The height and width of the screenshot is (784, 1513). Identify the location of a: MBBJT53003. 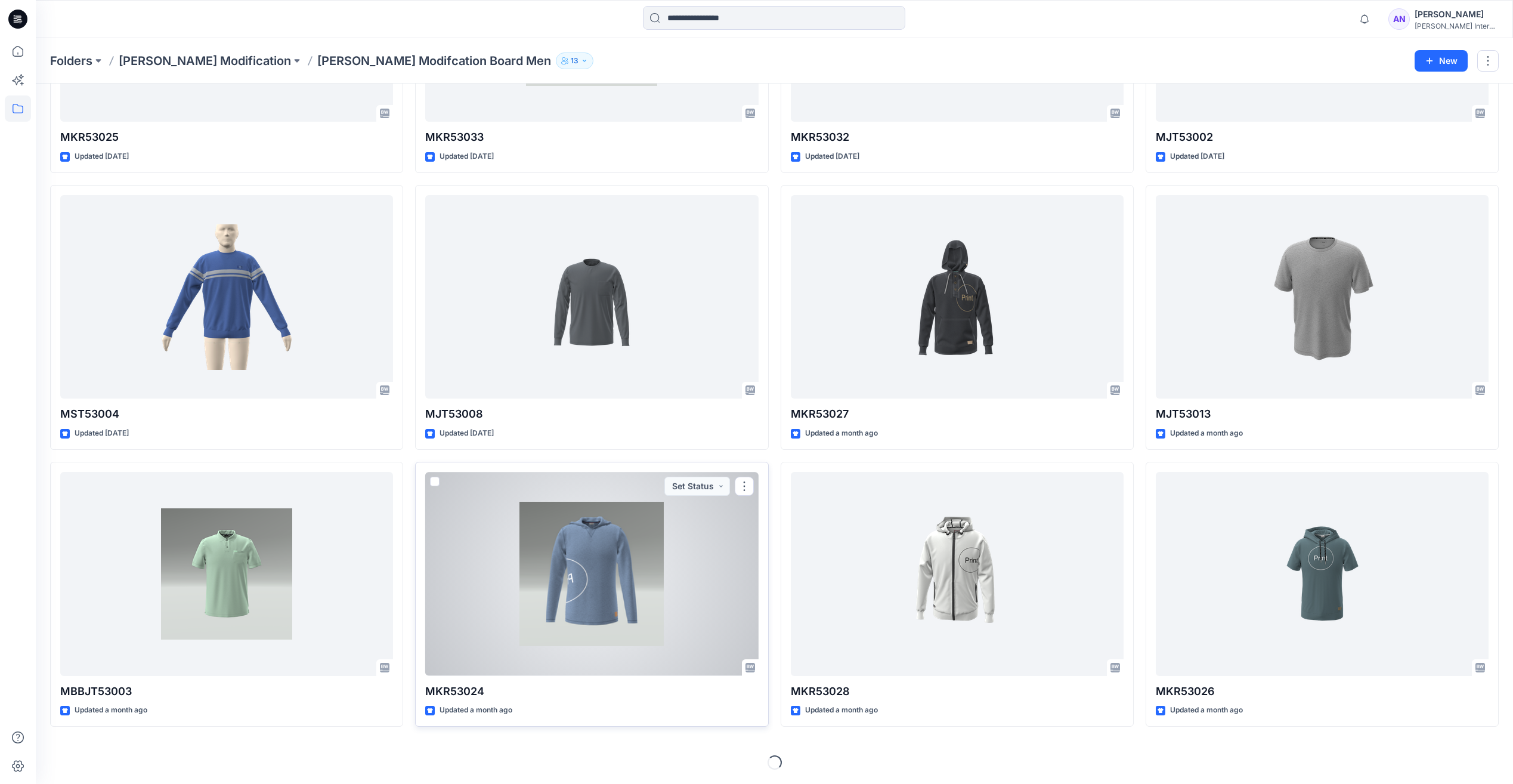
(226, 573).